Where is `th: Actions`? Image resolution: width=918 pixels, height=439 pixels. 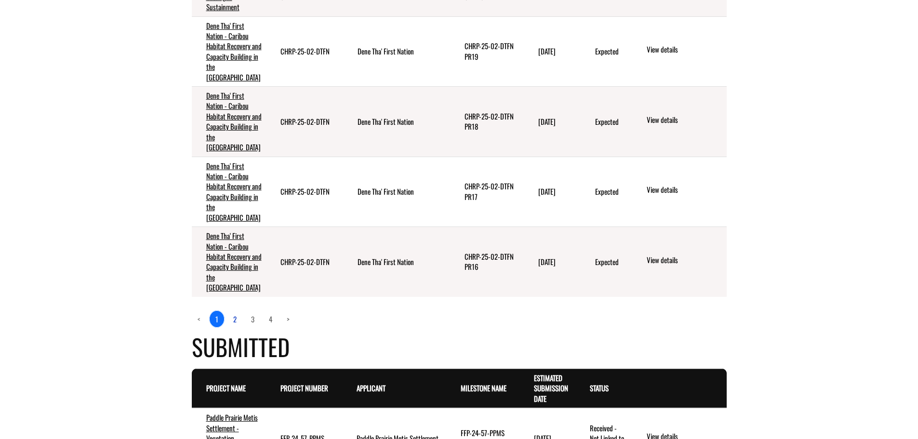
th: Actions is located at coordinates (678, 389).